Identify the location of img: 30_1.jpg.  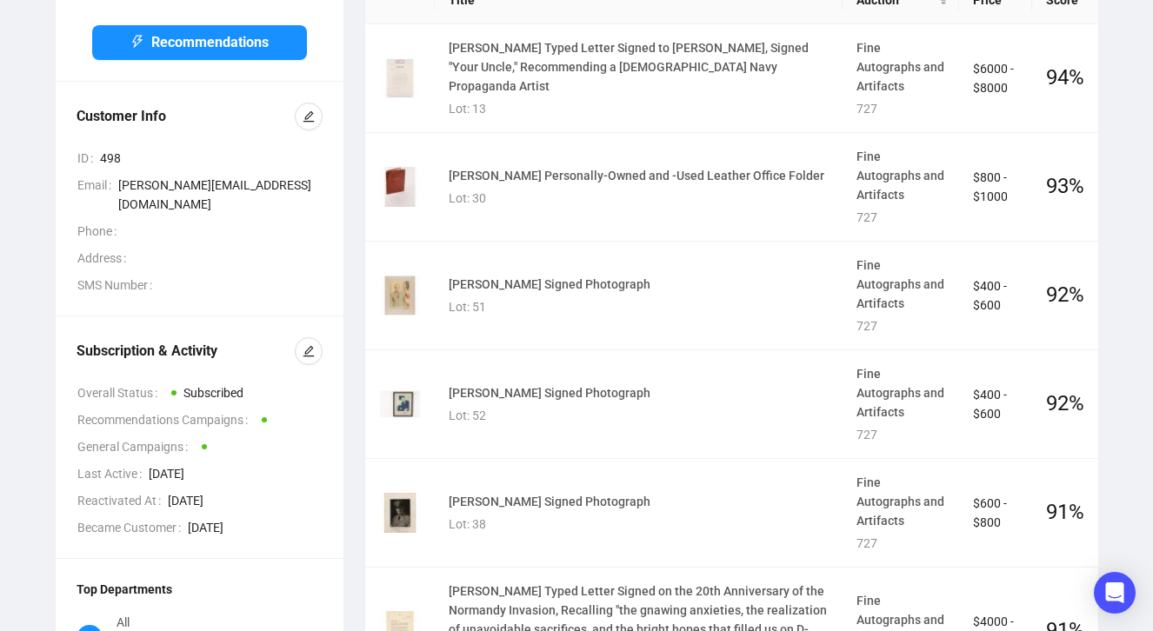
(400, 187).